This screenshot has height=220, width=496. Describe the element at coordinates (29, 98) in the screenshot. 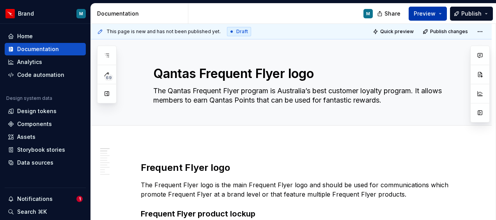

I see `div: Design system data` at that location.